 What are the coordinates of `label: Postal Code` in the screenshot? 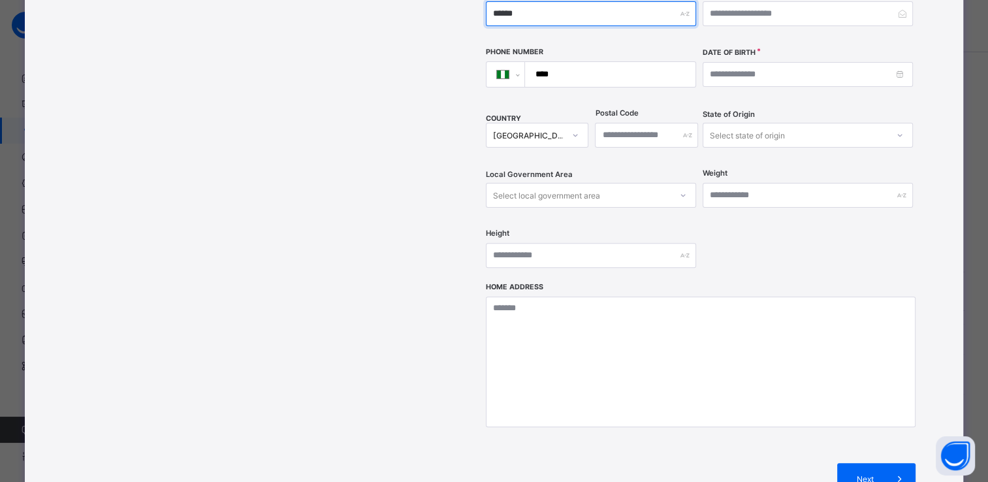 It's located at (616, 113).